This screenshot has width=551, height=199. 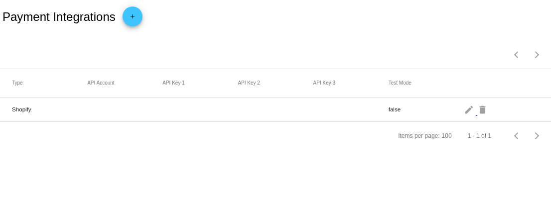 I want to click on mat-cell: false, so click(x=426, y=109).